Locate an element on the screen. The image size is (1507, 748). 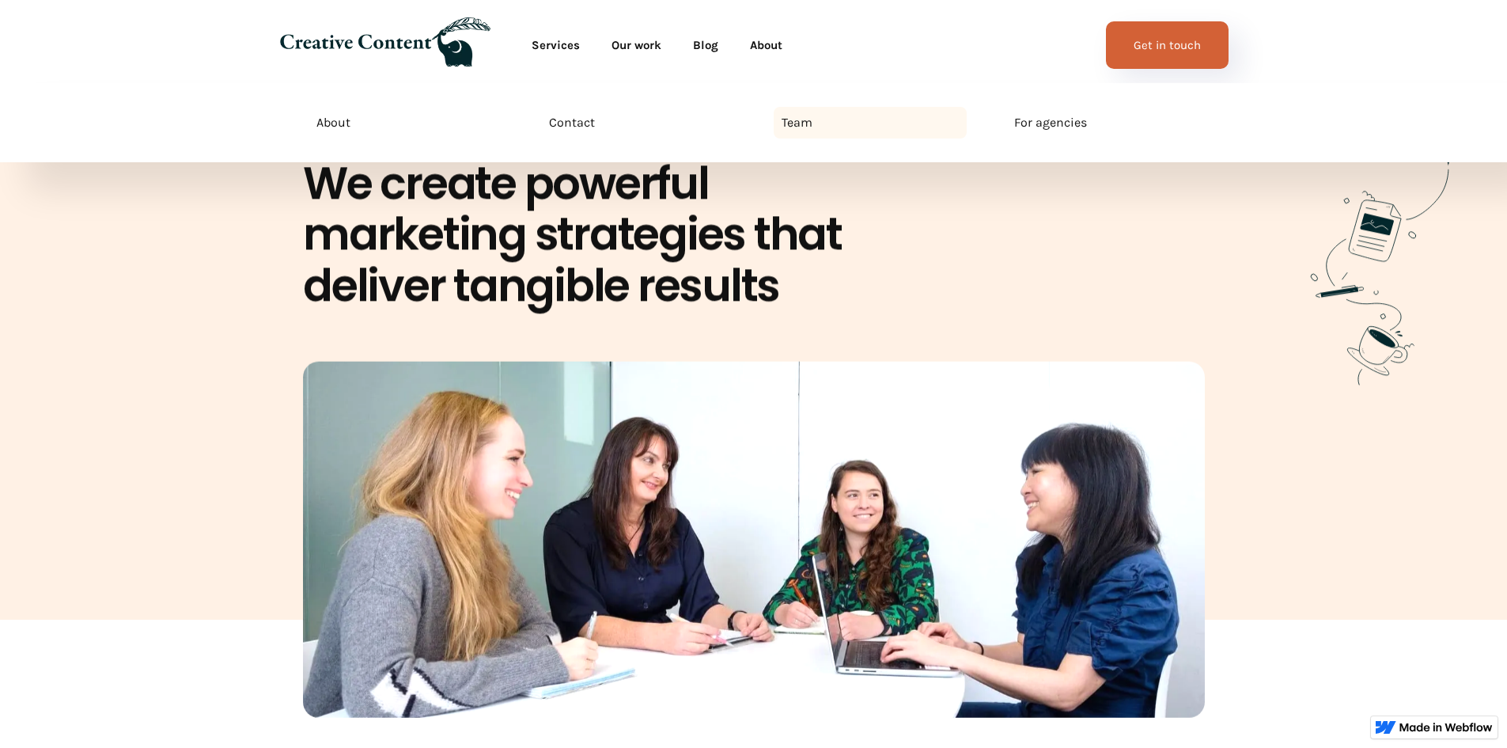
a: Get in touch is located at coordinates (1167, 45).